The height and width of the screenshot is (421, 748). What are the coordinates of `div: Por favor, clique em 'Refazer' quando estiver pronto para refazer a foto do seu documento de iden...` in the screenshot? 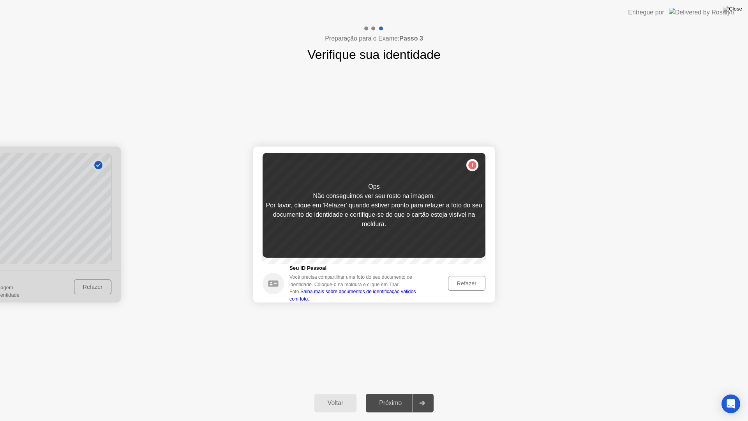 It's located at (374, 215).